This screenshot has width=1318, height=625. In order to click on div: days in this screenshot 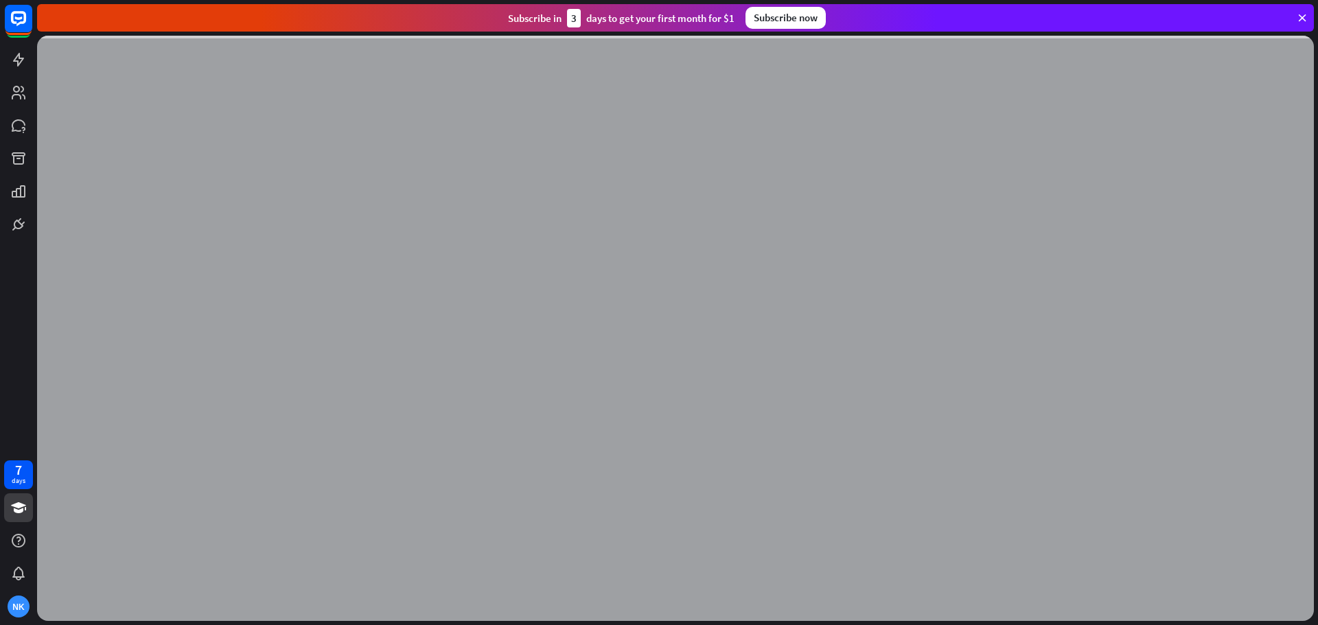, I will do `click(19, 481)`.